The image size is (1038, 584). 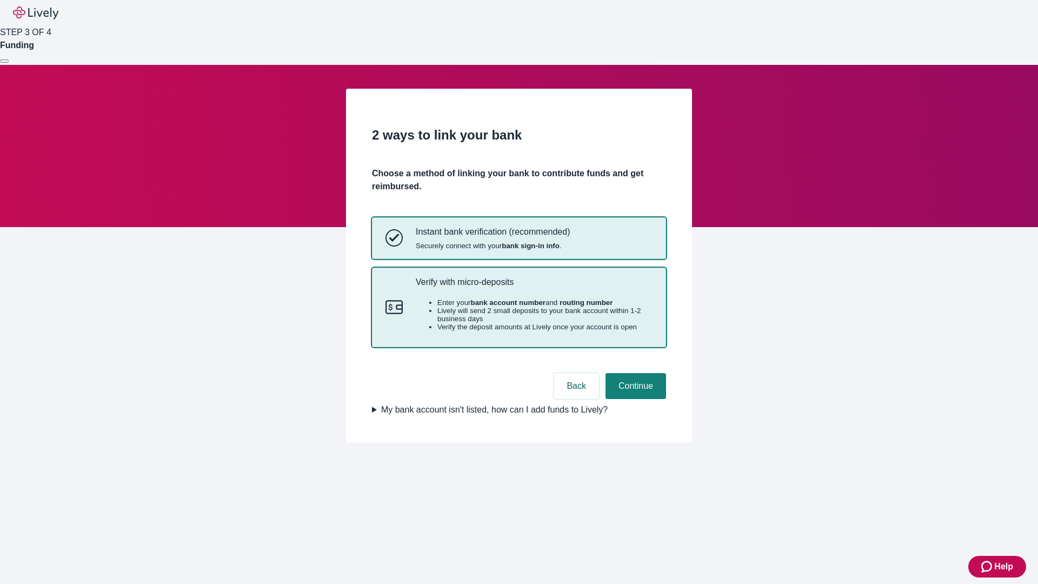 I want to click on p: Verify with micro-deposits, so click(x=534, y=282).